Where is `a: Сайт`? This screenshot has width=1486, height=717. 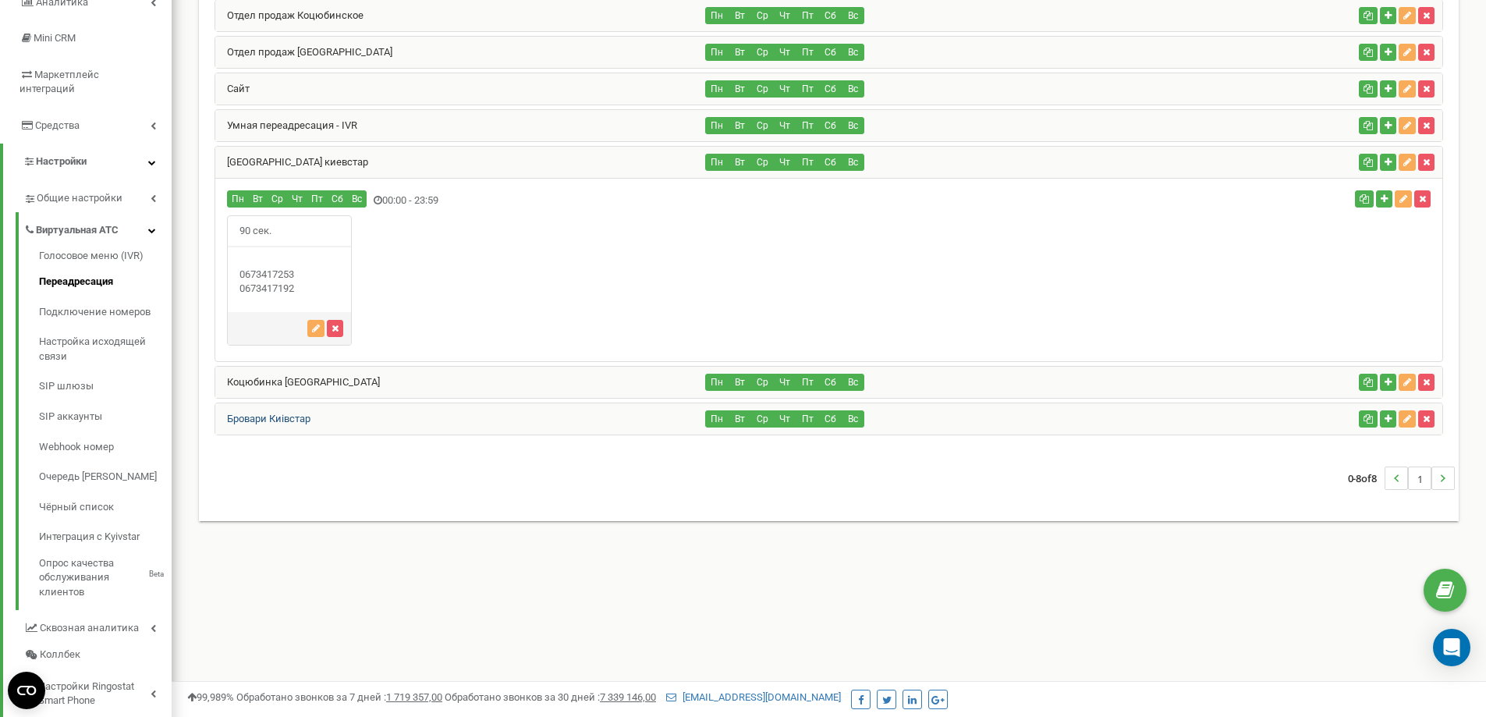 a: Сайт is located at coordinates (232, 88).